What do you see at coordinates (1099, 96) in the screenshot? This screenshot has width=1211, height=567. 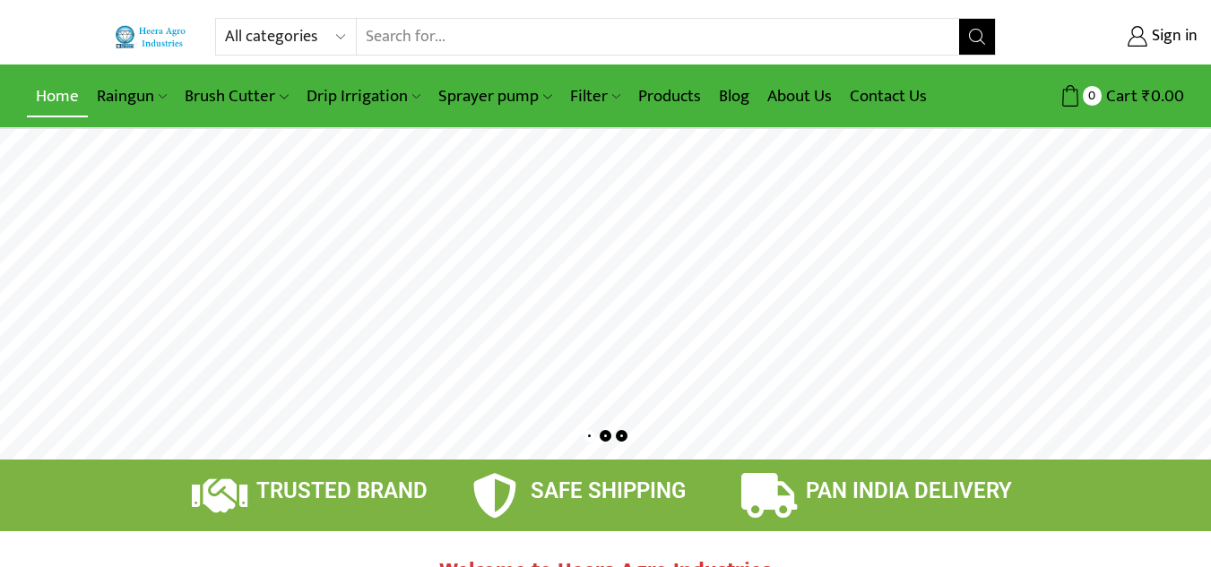 I see `a: 0 Cart ₹0.00` at bounding box center [1099, 96].